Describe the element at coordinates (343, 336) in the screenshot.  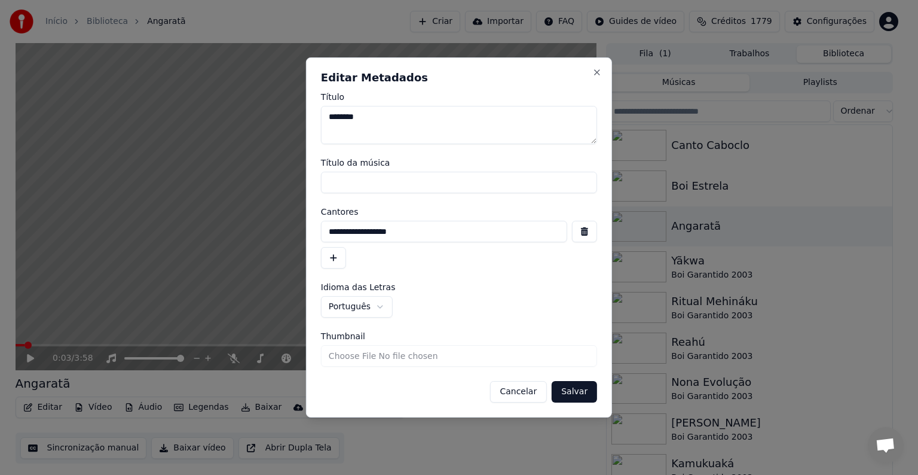
I see `span: Thumbnail` at that location.